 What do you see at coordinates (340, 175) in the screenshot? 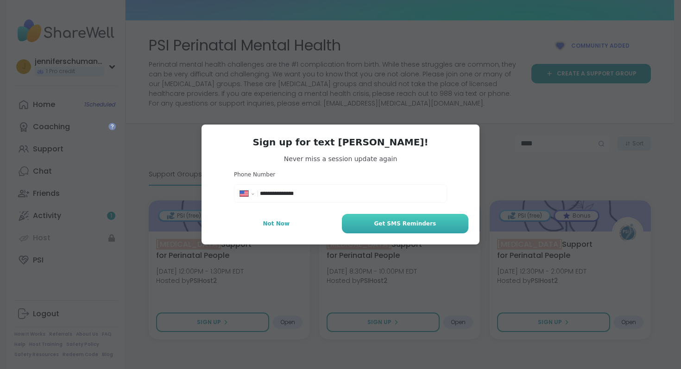
I see `h3: Phone Number` at bounding box center [340, 175].